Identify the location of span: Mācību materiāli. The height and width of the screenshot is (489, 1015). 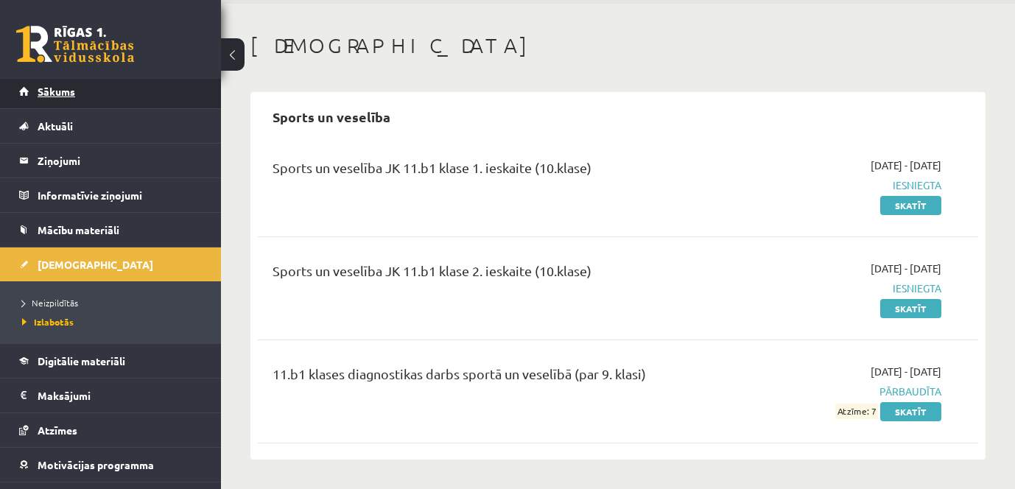
(78, 230).